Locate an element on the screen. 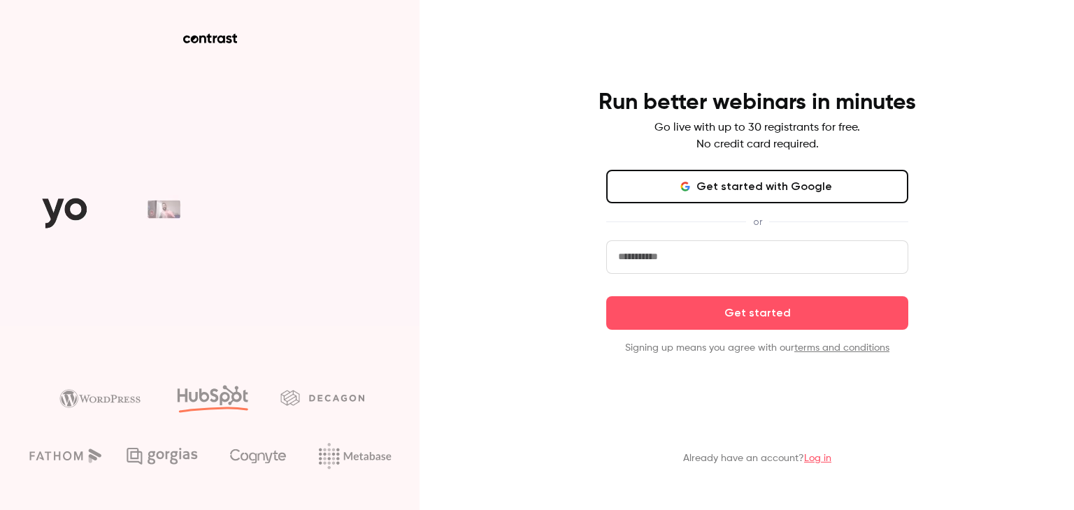  a: terms and conditions is located at coordinates (842, 348).